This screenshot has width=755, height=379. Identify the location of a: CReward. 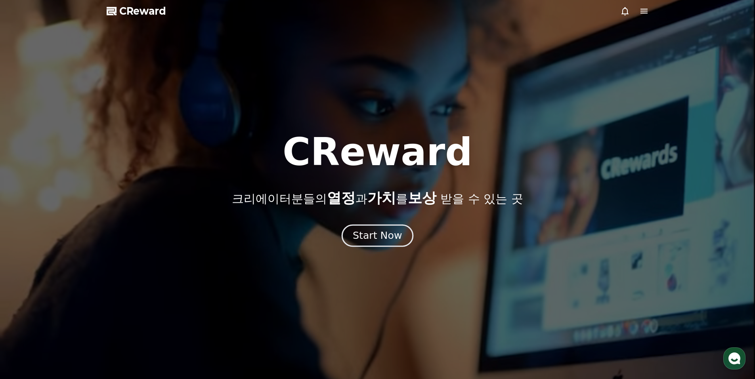
(136, 11).